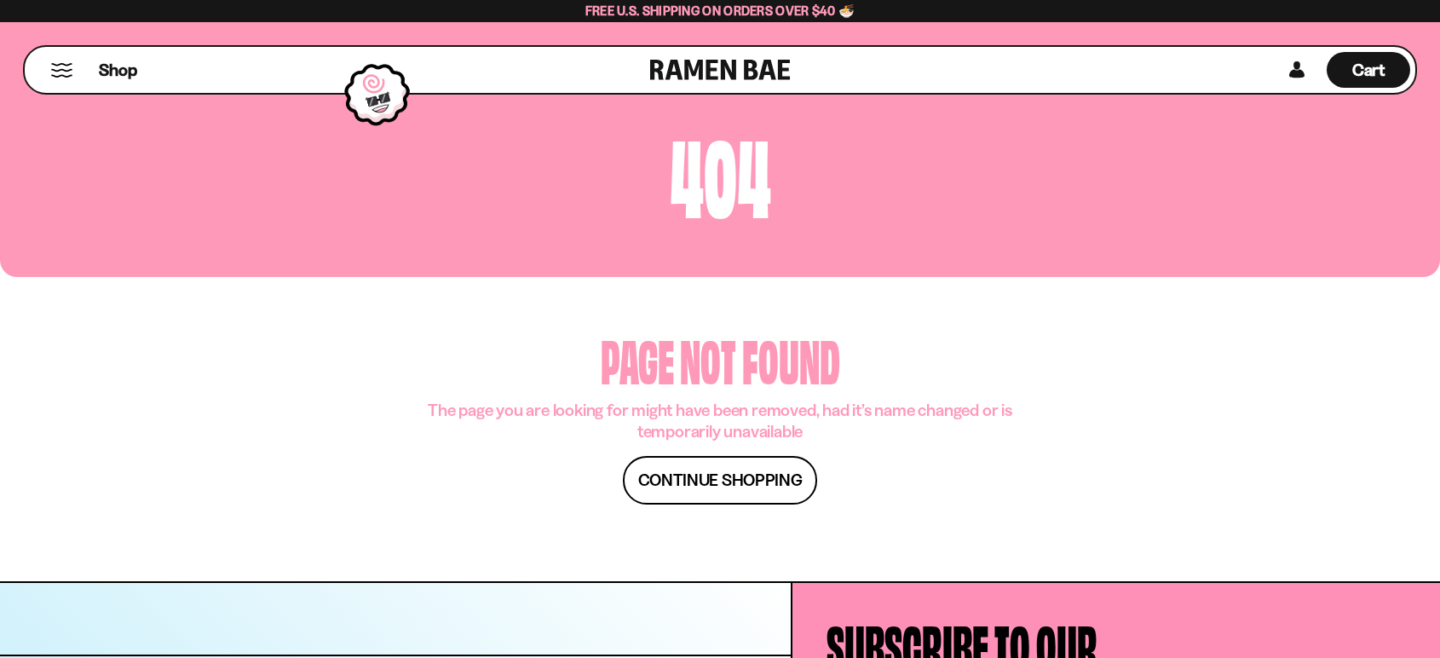 The height and width of the screenshot is (658, 1440). Describe the element at coordinates (1369, 70) in the screenshot. I see `span: Cart` at that location.